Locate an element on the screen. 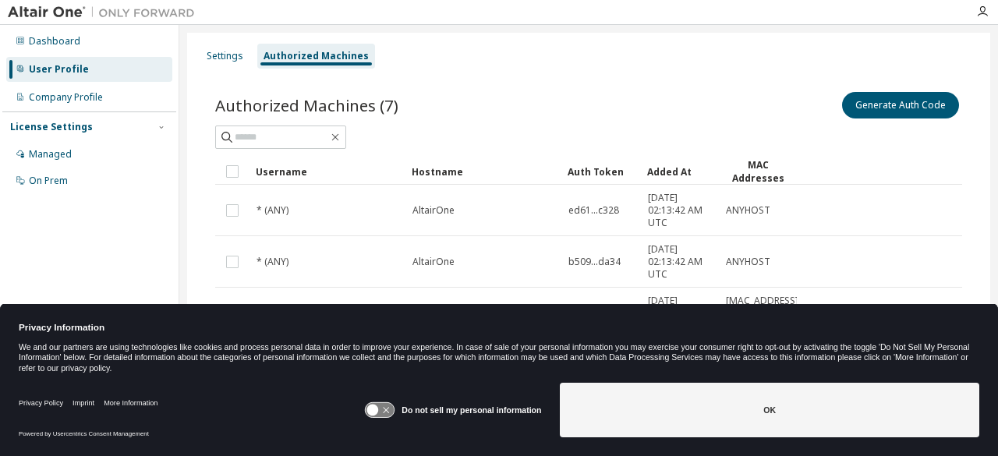 The height and width of the screenshot is (456, 998). div: Added At is located at coordinates (680, 171).